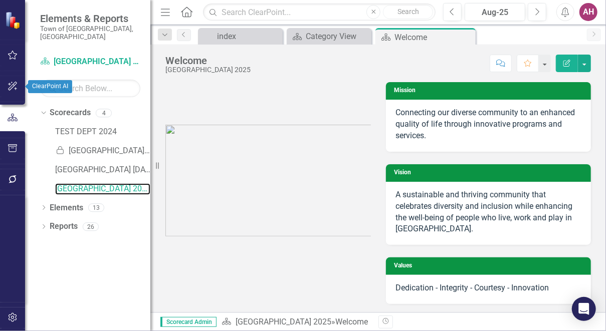 The image size is (606, 331). I want to click on div: Connecting our diverse community to an enhanced quality of life through innovative programs and s..., so click(488, 124).